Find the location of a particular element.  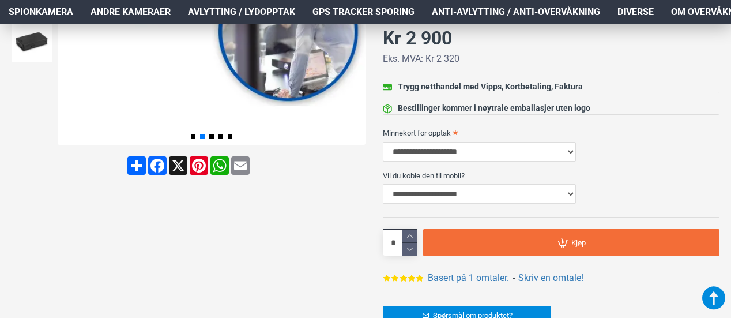

span: Go to slide 3 is located at coordinates (212, 137).